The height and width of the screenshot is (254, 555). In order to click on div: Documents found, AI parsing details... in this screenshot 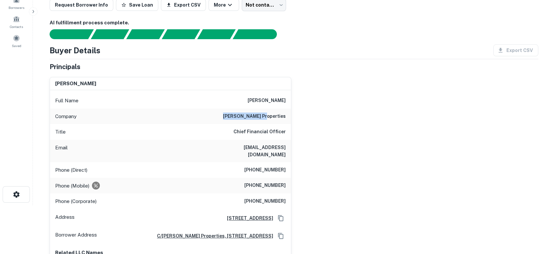, I will do `click(145, 34)`.